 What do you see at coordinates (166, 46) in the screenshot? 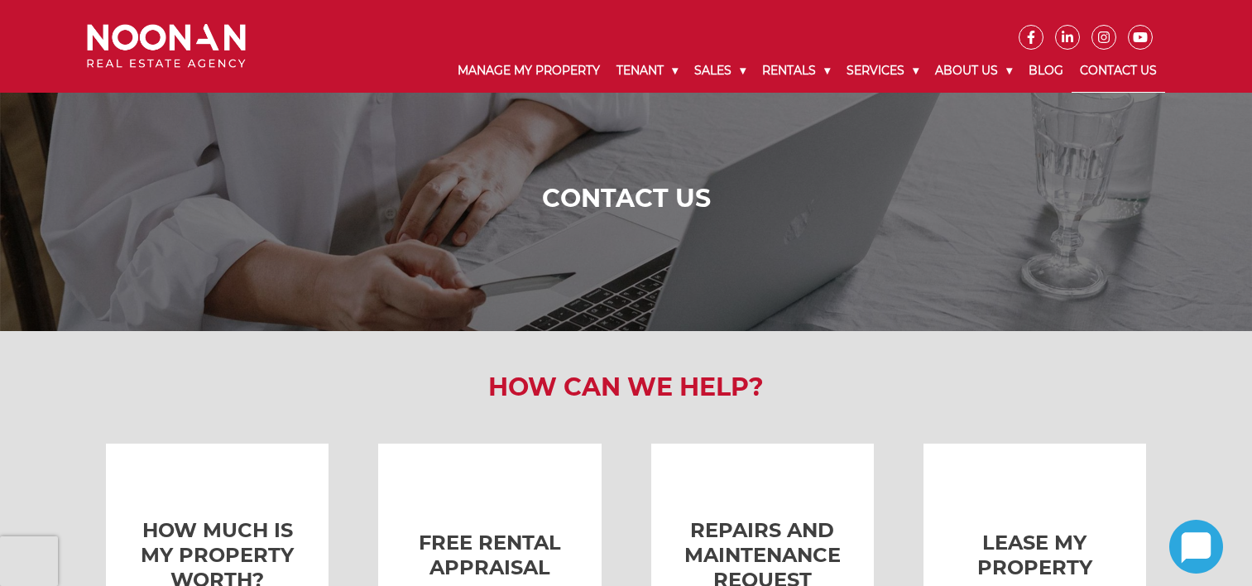
I see `img: Noonan Real Estate Agency` at bounding box center [166, 46].